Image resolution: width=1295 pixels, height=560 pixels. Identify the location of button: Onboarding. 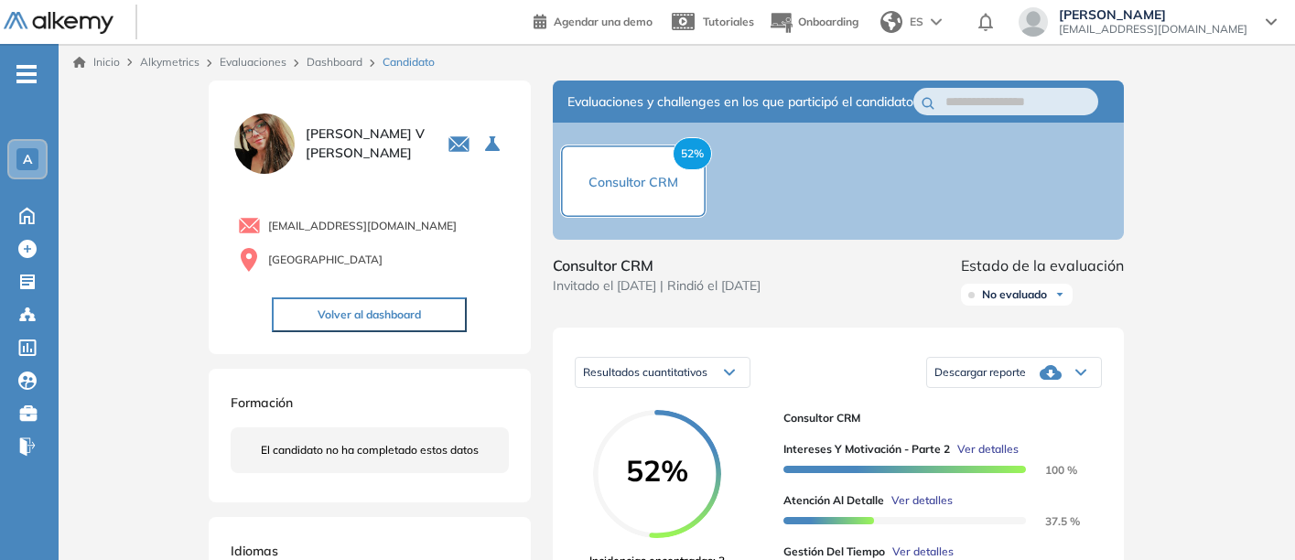
(814, 22).